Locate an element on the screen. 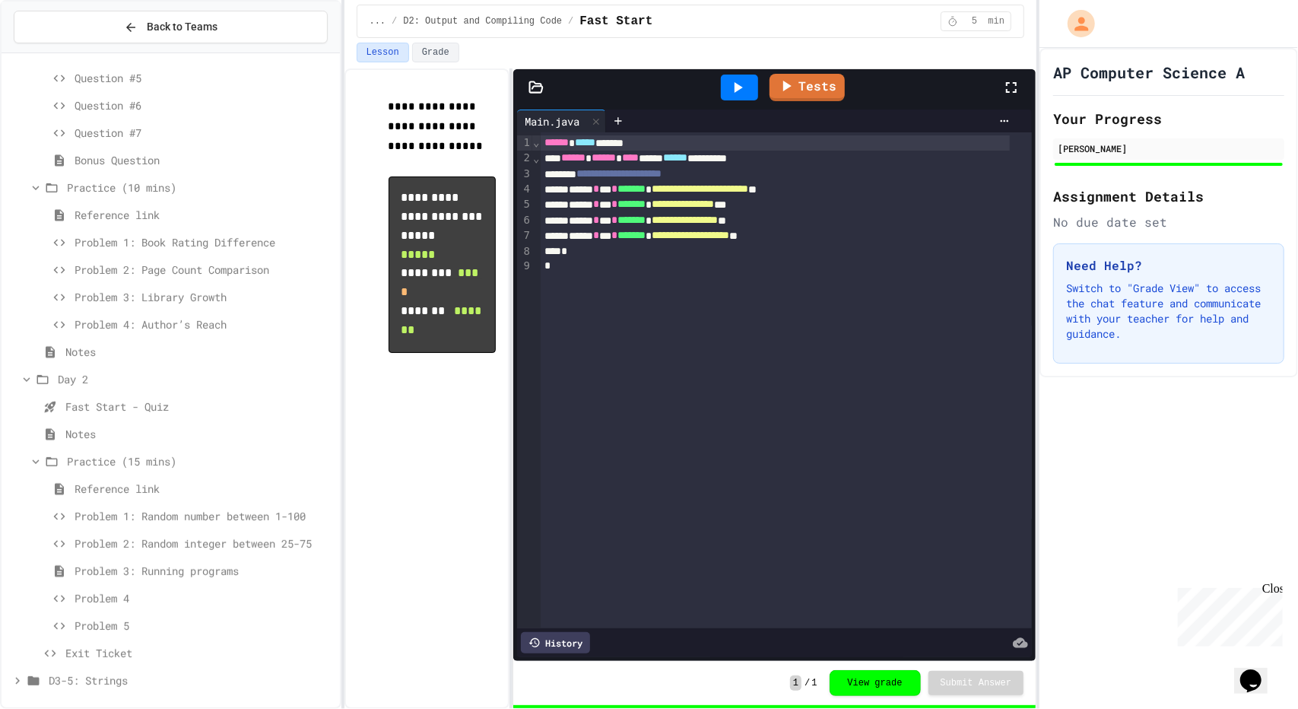  span: Problem 3: Library Growth is located at coordinates (204, 297).